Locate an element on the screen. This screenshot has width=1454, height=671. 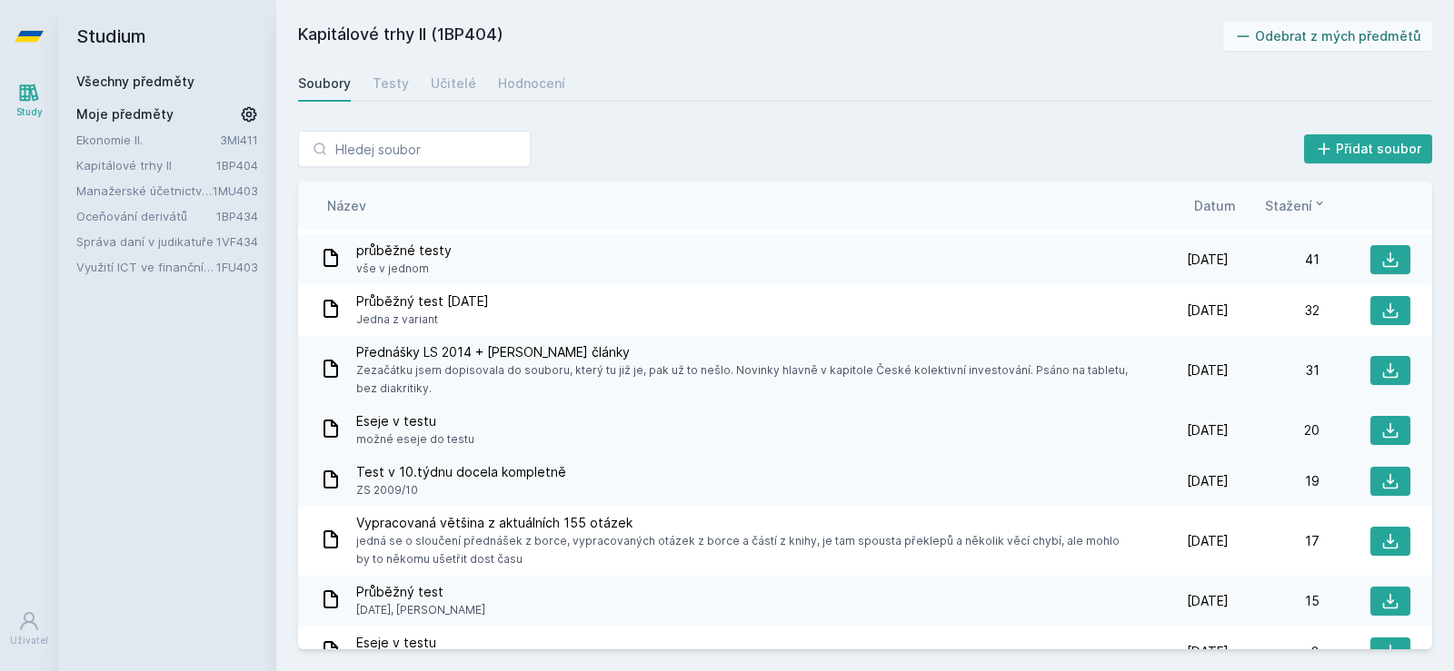
h2: Kapitálové trhy II (1BP404) is located at coordinates (761, 36).